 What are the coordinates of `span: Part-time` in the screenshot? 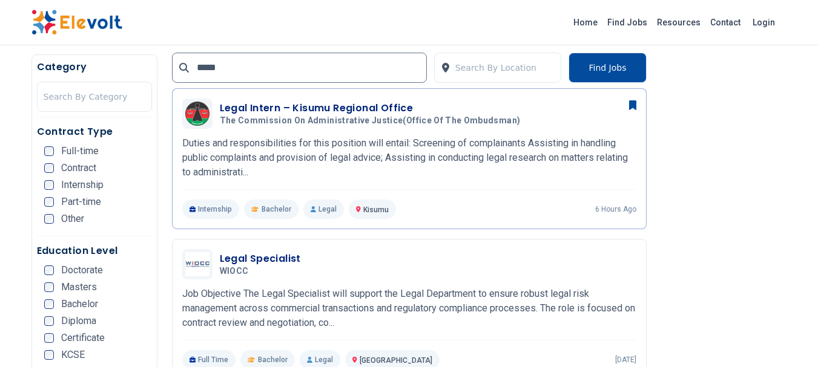 It's located at (81, 202).